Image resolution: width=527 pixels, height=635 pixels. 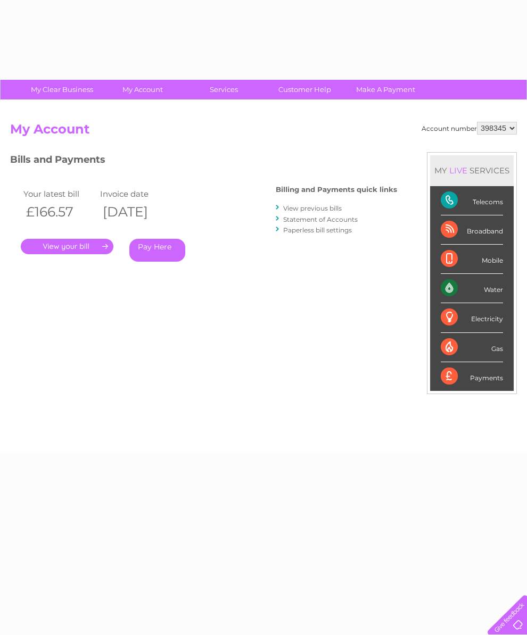 I want to click on div: LIVE, so click(x=458, y=170).